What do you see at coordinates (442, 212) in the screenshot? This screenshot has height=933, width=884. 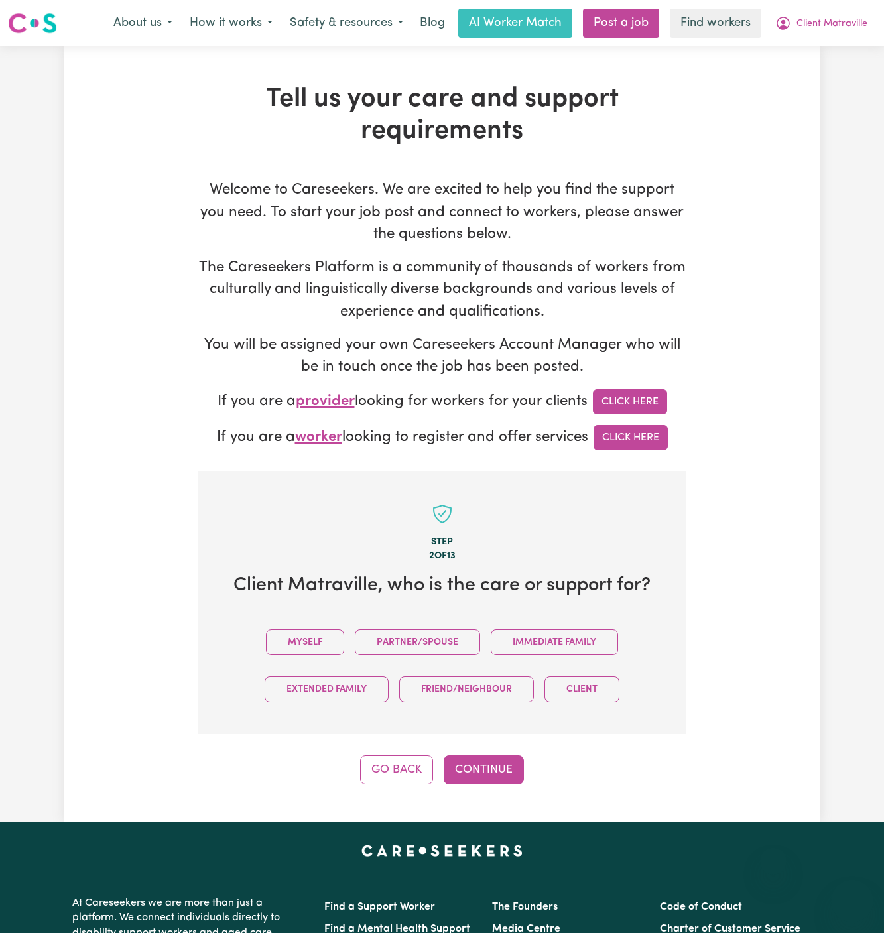 I see `p: Welcome to Careseekers. We are excited to help you find the support you need. To start your job p...` at bounding box center [442, 212].